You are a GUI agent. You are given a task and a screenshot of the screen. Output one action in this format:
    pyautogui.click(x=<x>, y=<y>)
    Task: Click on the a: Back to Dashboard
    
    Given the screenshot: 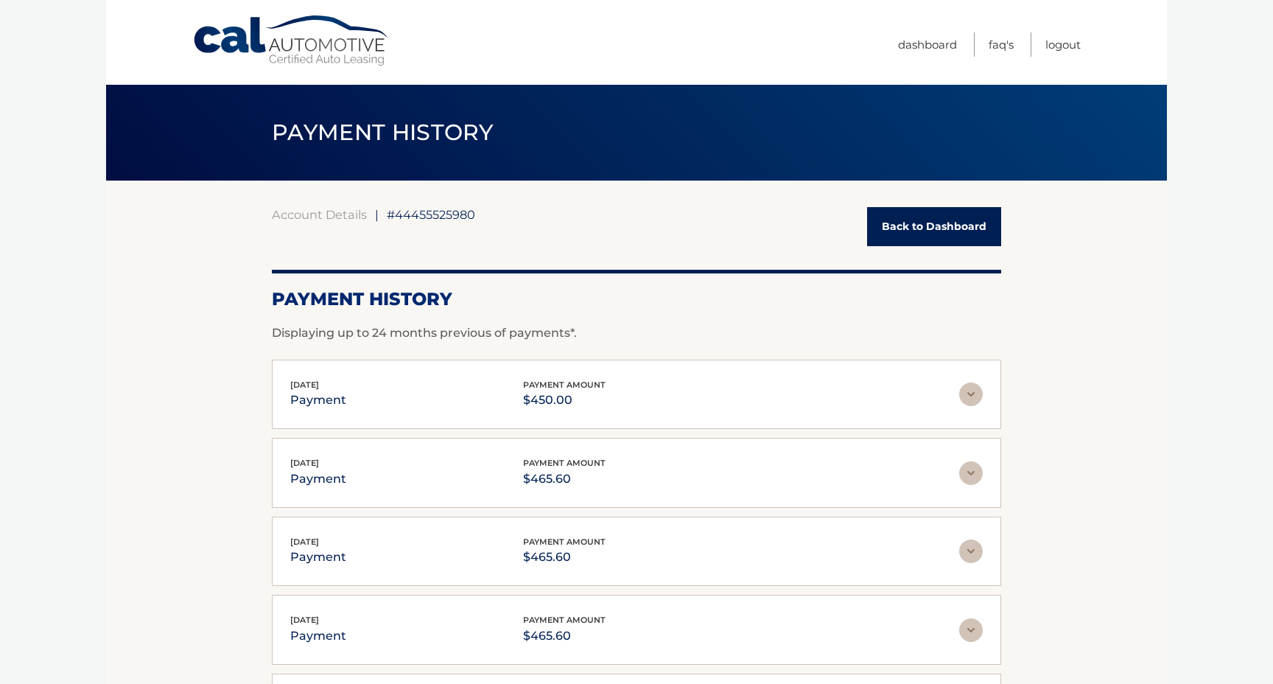 What is the action you would take?
    pyautogui.click(x=934, y=226)
    